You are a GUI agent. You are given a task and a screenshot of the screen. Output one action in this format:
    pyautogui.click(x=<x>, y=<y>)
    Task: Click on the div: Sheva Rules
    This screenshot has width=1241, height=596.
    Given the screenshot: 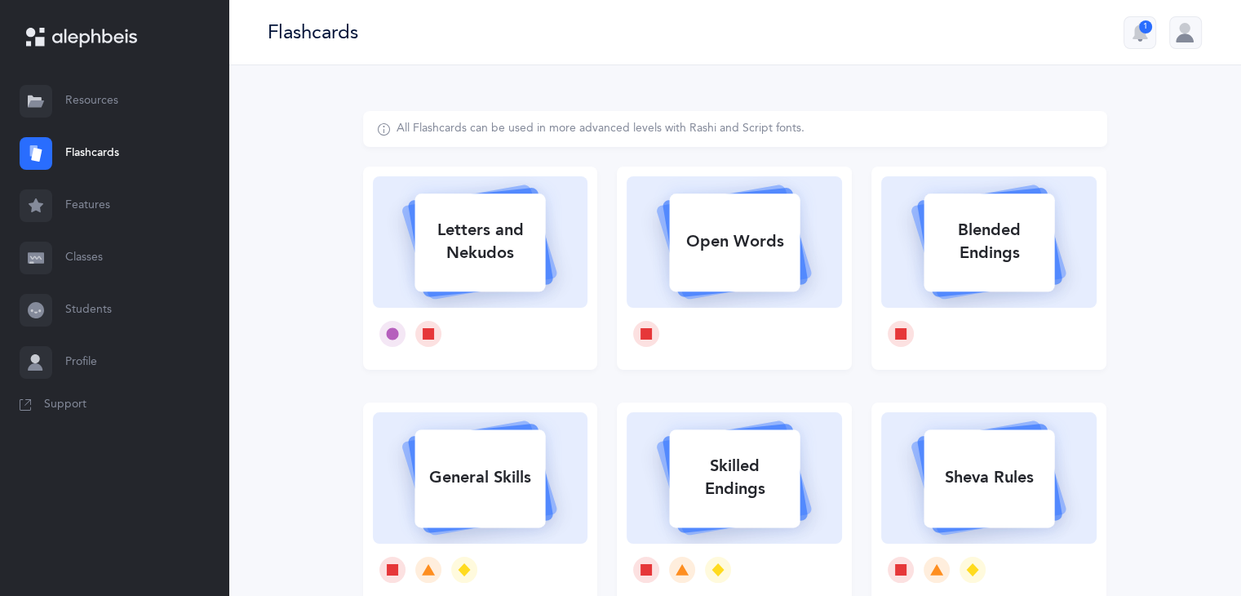 What is the action you would take?
    pyautogui.click(x=989, y=477)
    